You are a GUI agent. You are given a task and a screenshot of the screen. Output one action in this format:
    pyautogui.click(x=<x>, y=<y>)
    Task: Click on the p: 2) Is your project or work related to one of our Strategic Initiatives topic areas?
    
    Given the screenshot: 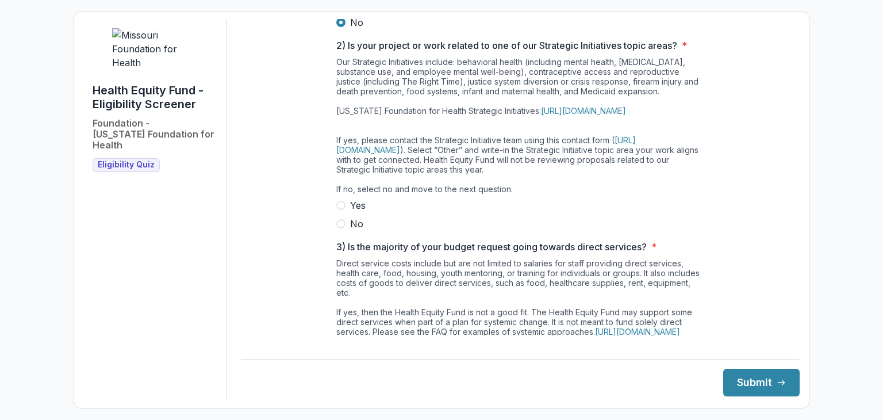 What is the action you would take?
    pyautogui.click(x=506, y=45)
    